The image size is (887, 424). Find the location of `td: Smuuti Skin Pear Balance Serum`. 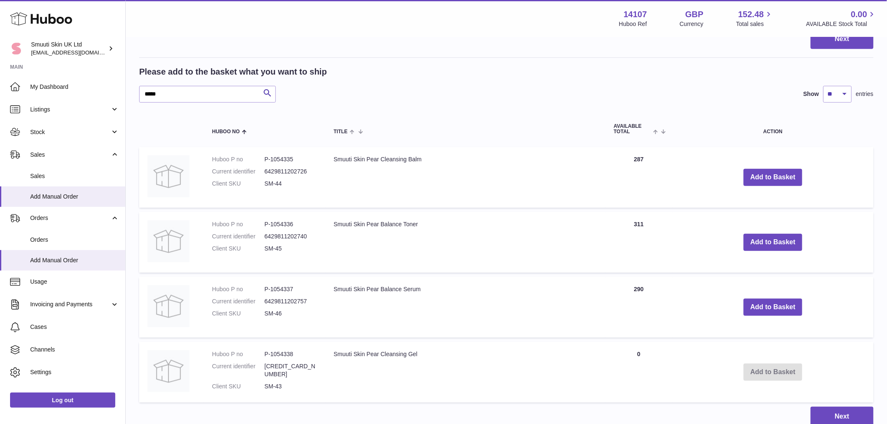

td: Smuuti Skin Pear Balance Serum is located at coordinates (465, 307).